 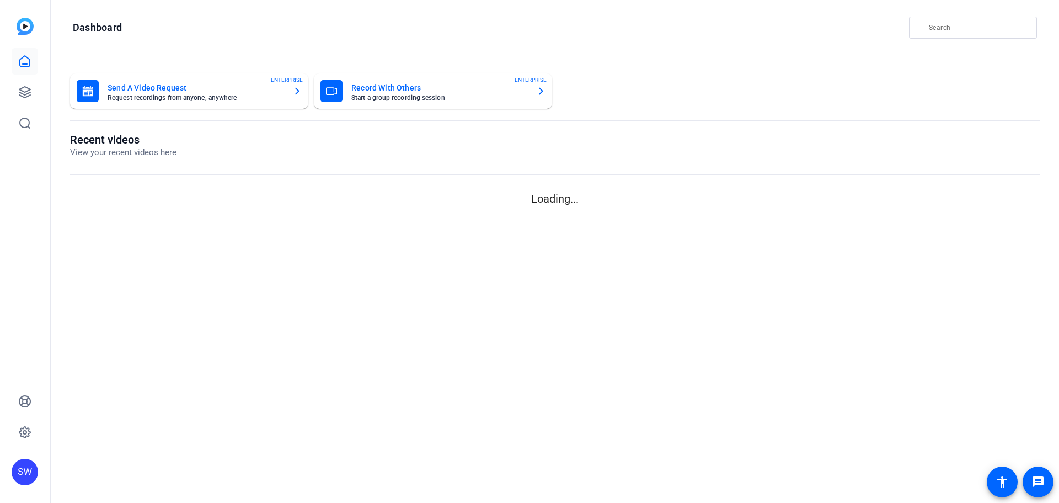 What do you see at coordinates (189, 91) in the screenshot?
I see `button: Send A Video RequestRequest recordings from anyone, anywhereENTERPRISE` at bounding box center [189, 91].